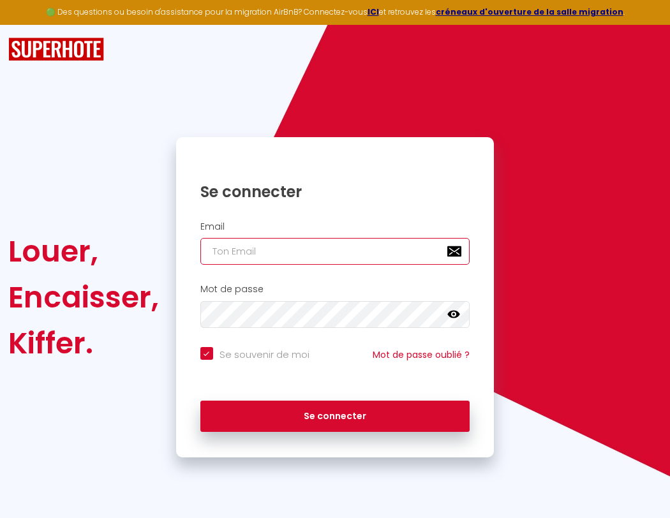 Image resolution: width=670 pixels, height=518 pixels. What do you see at coordinates (335, 251) in the screenshot?
I see `input: Ton Email` at bounding box center [335, 251].